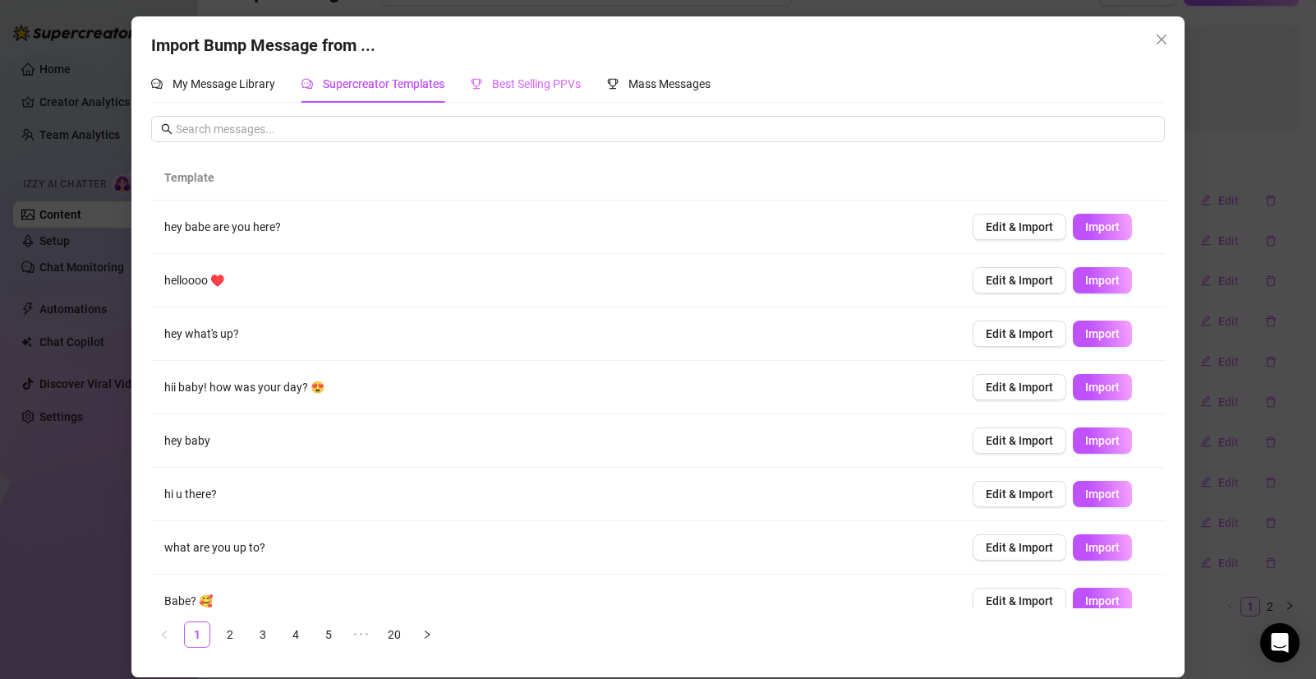 Image resolution: width=1316 pixels, height=679 pixels. Describe the element at coordinates (197, 634) in the screenshot. I see `li: 1` at that location.